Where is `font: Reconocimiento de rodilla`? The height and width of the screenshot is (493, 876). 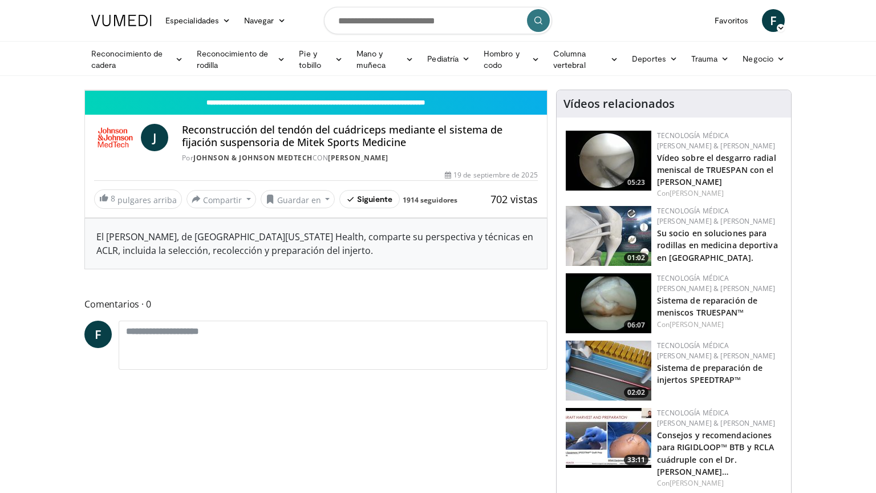
font: Reconocimiento de rodilla is located at coordinates (232, 59).